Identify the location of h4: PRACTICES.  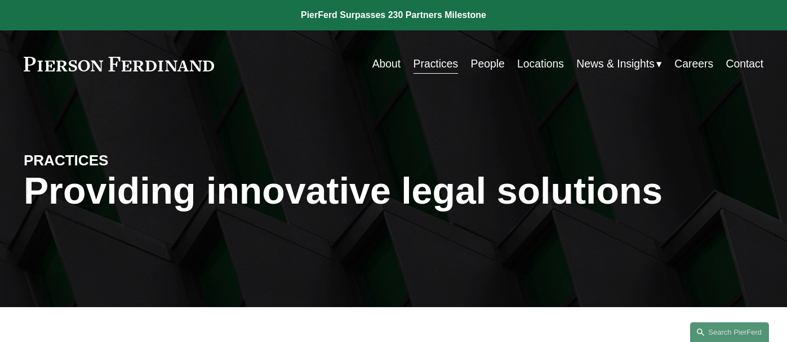
(116, 160).